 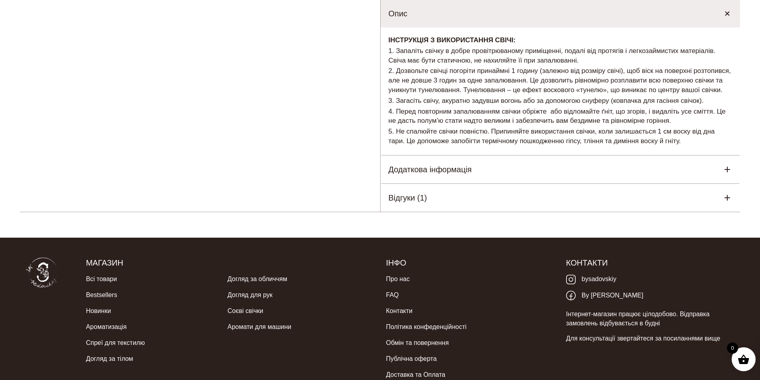 What do you see at coordinates (101, 279) in the screenshot?
I see `a: Всі товари` at bounding box center [101, 279].